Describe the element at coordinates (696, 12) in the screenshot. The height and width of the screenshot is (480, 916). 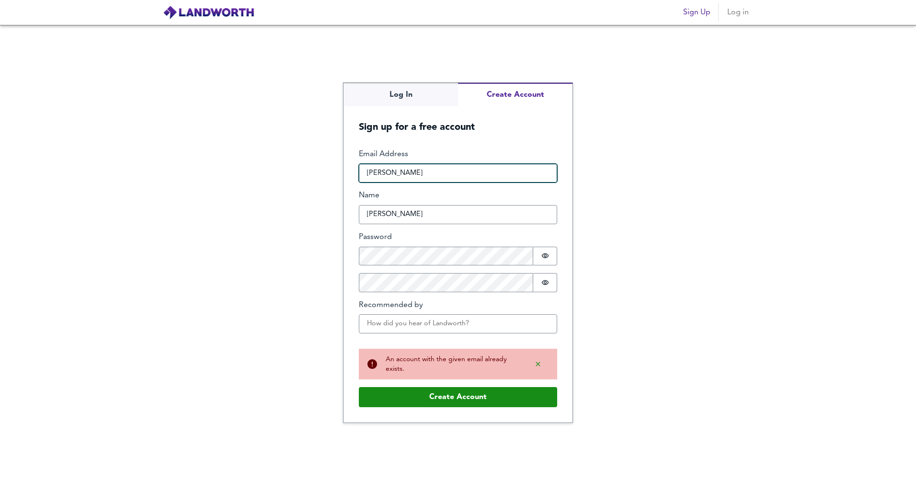
I see `button: Sign Up` at that location.